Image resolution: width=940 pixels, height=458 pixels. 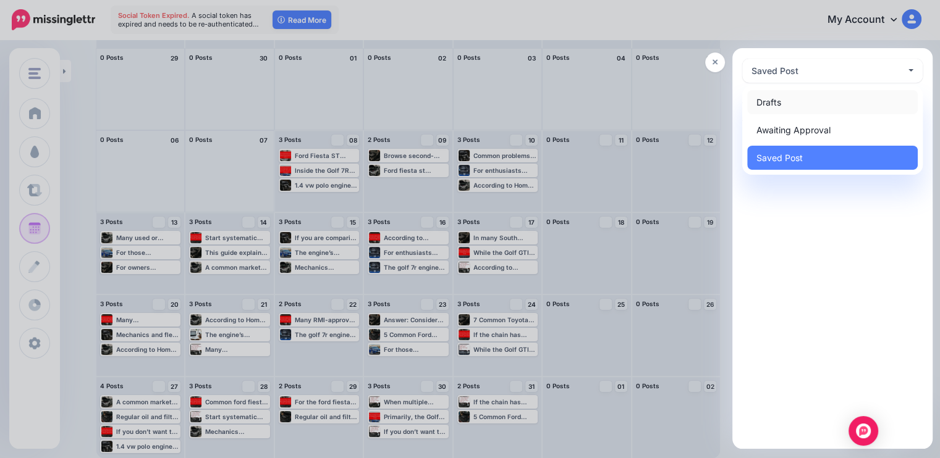 What do you see at coordinates (779, 158) in the screenshot?
I see `span: Saved Post` at bounding box center [779, 158].